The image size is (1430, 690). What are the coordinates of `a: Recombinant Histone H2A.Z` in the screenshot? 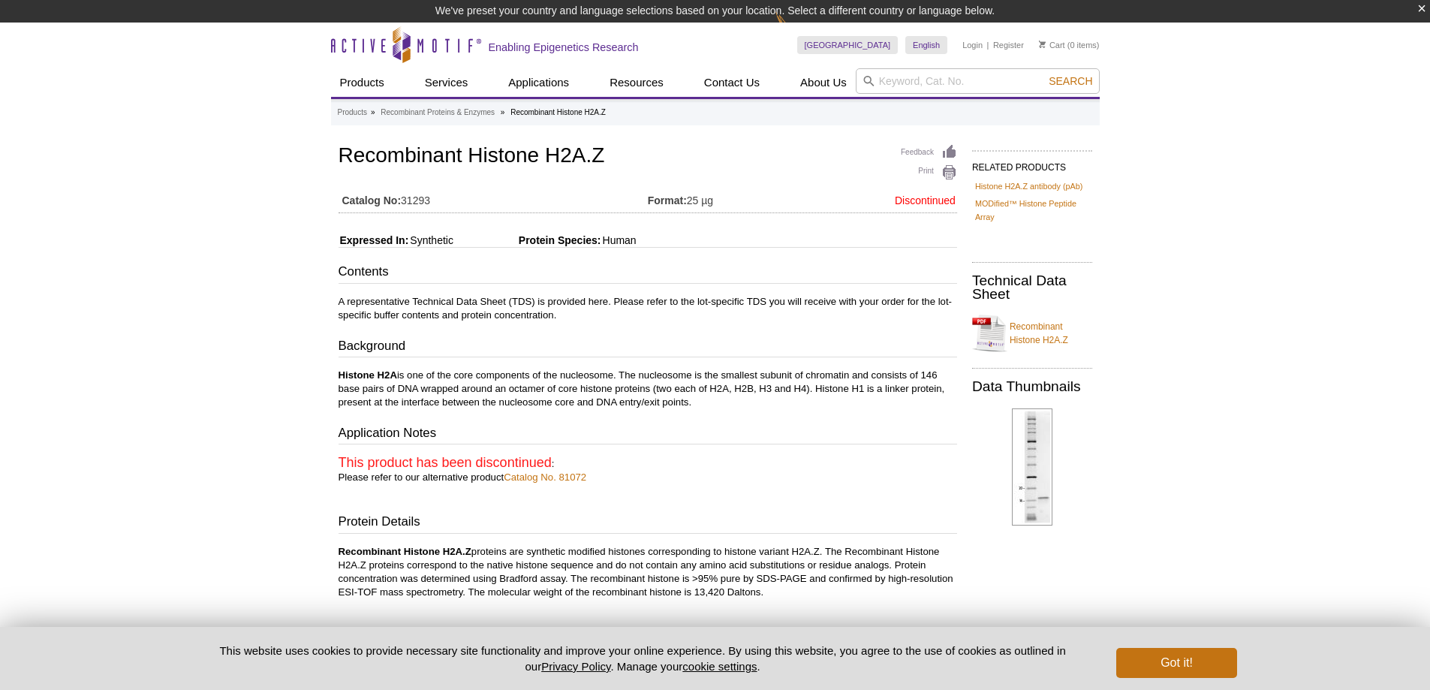 It's located at (1032, 333).